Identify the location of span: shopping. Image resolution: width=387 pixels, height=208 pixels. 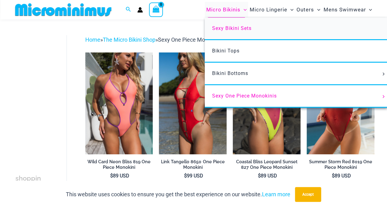
(28, 183).